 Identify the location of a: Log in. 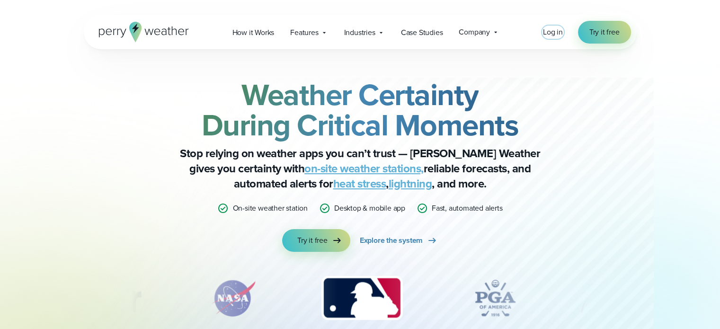
(553, 32).